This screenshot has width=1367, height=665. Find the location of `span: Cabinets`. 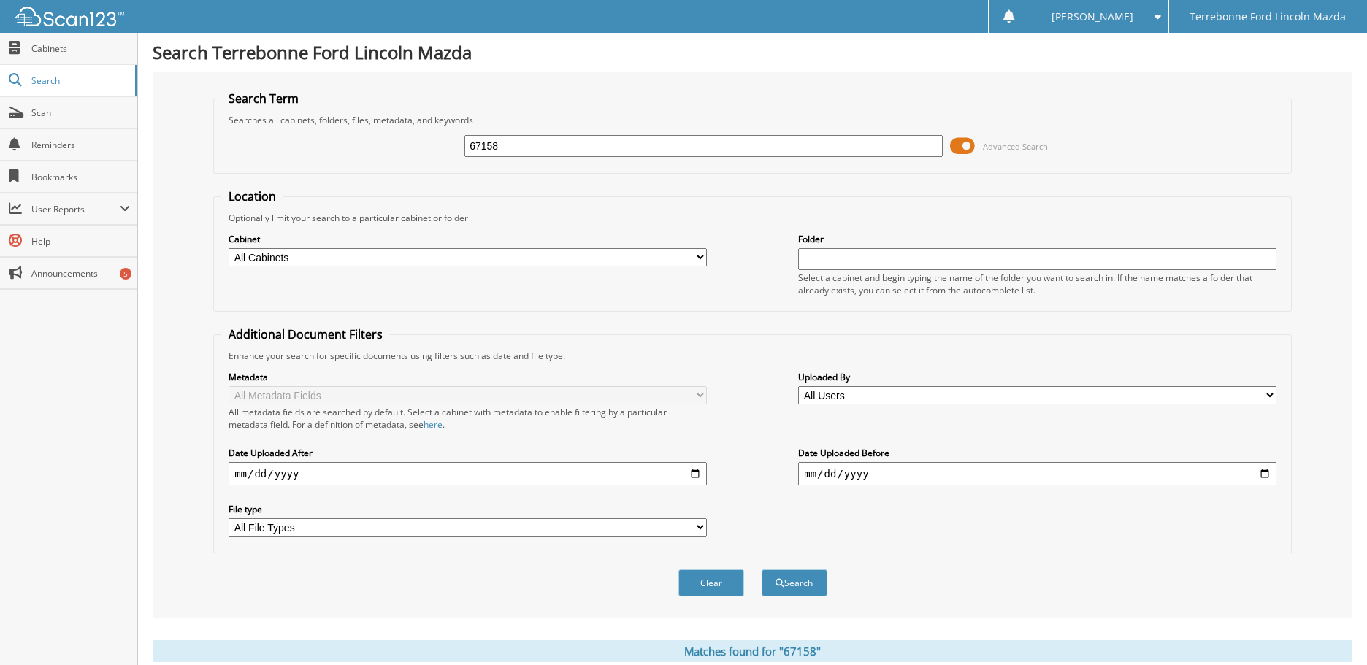

span: Cabinets is located at coordinates (80, 48).